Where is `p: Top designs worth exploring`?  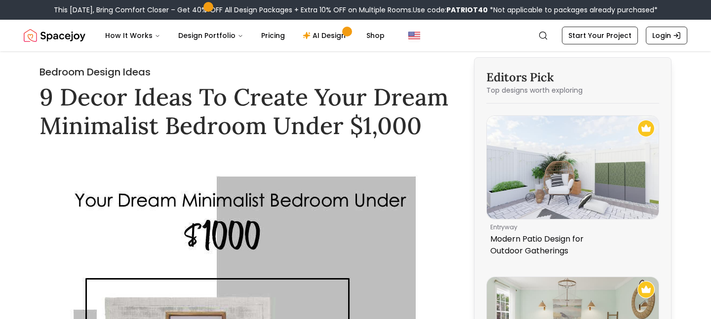 p: Top designs worth exploring is located at coordinates (573, 90).